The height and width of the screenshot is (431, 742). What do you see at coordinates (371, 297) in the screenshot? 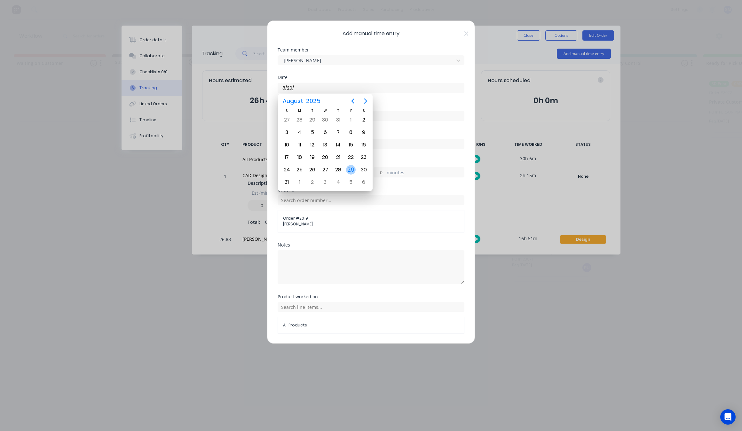
I see `div: Product worked on` at bounding box center [371, 297].